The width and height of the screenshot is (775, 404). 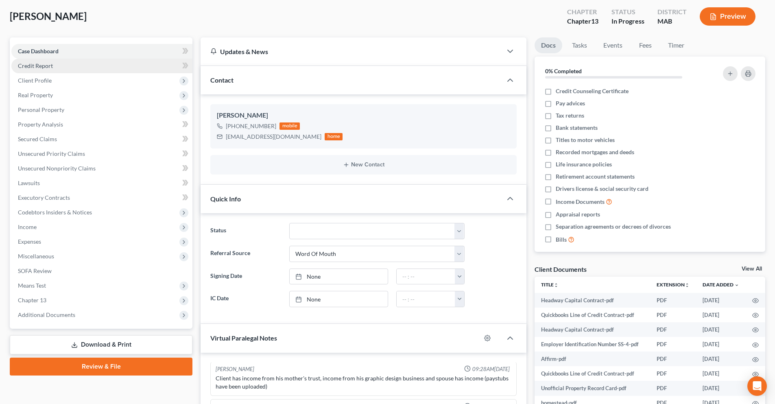 What do you see at coordinates (35, 95) in the screenshot?
I see `span: Real Property` at bounding box center [35, 95].